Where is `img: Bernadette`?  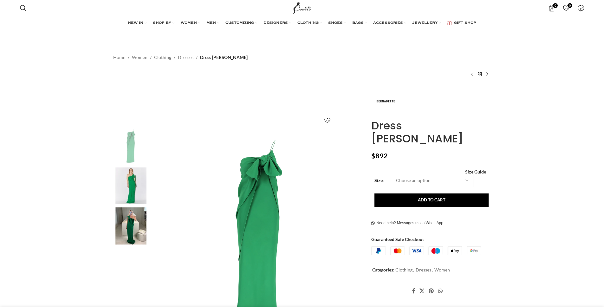
img: Bernadette is located at coordinates (385, 102).